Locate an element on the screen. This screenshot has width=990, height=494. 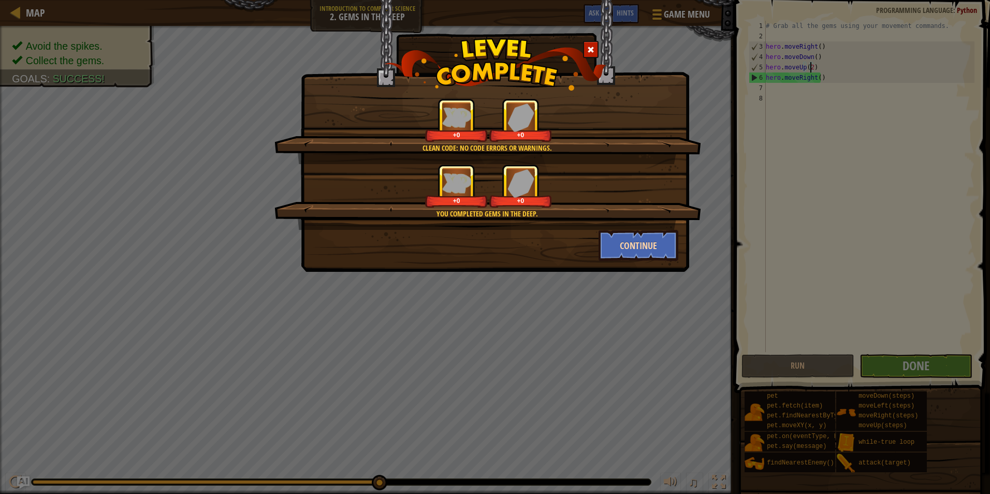
img: level_complete.png is located at coordinates (495, 64).